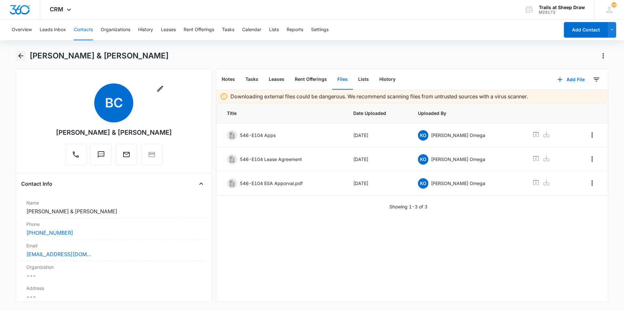 The image size is (624, 311). I want to click on label: Organization, so click(114, 267).